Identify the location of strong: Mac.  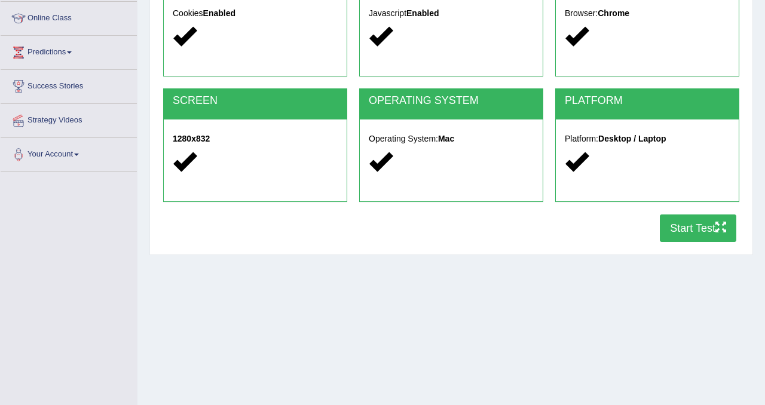
(446, 139).